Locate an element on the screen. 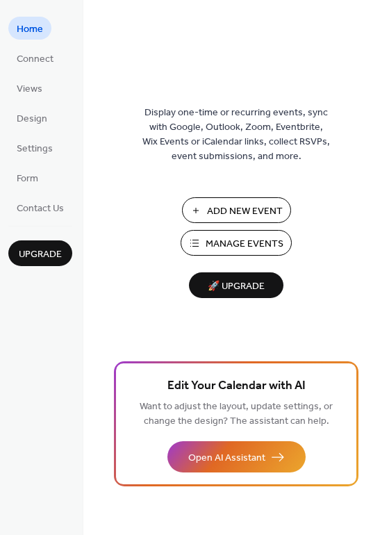 This screenshot has height=535, width=389. span: Design is located at coordinates (32, 119).